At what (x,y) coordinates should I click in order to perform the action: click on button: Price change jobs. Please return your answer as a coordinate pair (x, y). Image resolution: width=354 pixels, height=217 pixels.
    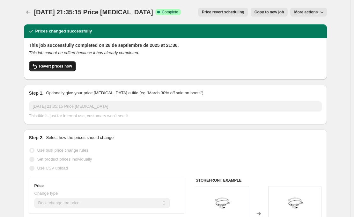
    Looking at the image, I should click on (28, 12).